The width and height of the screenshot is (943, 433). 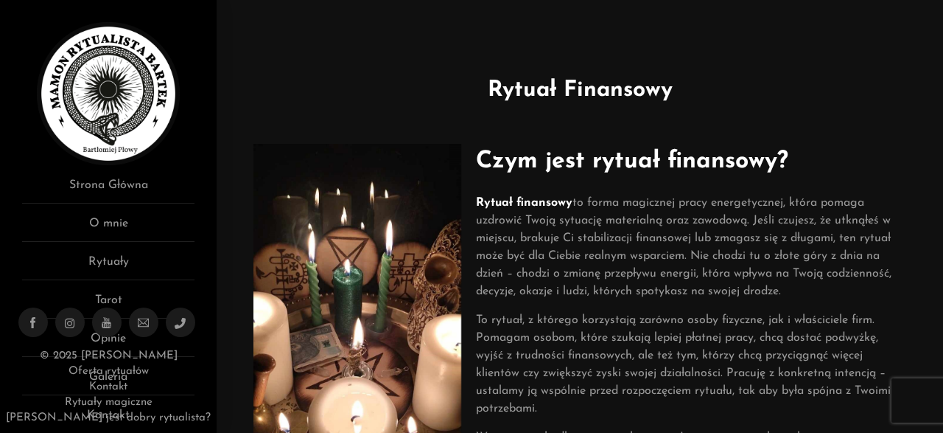 What do you see at coordinates (691, 247) in the screenshot?
I see `p: to forma magicznej pracy energetycznej, która pomaga uzdrowić Twoją sytuację materialną oraz zawo...` at bounding box center [691, 247].